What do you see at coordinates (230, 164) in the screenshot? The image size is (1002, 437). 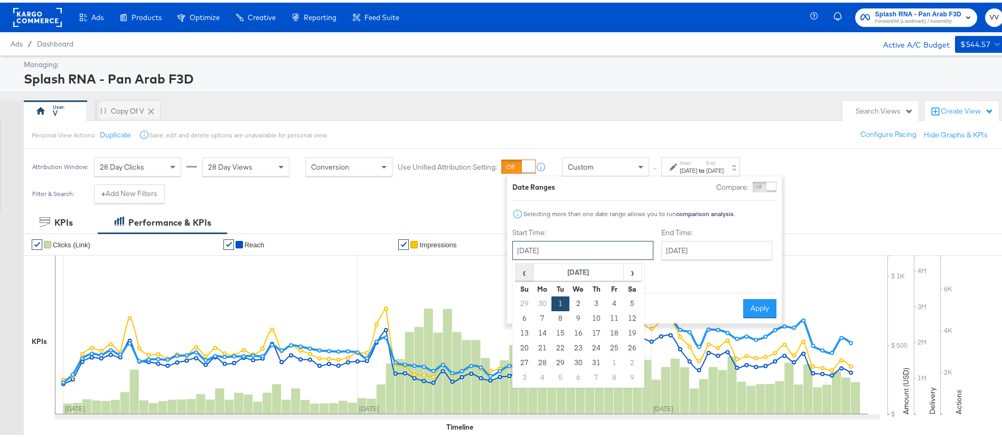 I see `span: 28 Day Views` at bounding box center [230, 164].